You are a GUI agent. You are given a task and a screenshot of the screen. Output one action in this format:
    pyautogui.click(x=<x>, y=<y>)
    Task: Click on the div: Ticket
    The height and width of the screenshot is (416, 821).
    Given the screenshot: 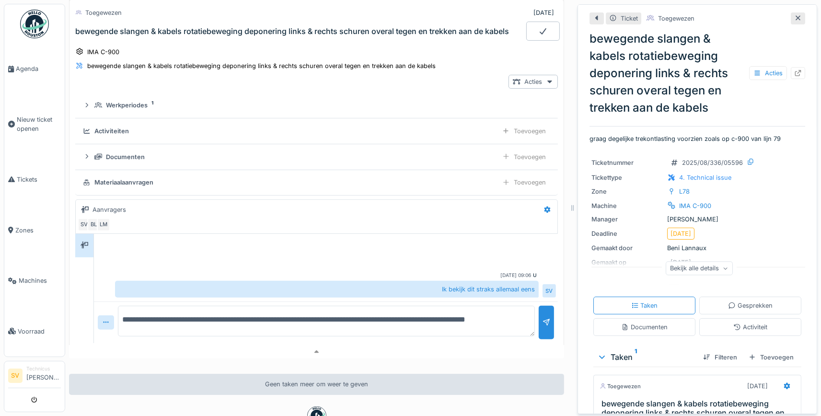 What is the action you would take?
    pyautogui.click(x=629, y=18)
    